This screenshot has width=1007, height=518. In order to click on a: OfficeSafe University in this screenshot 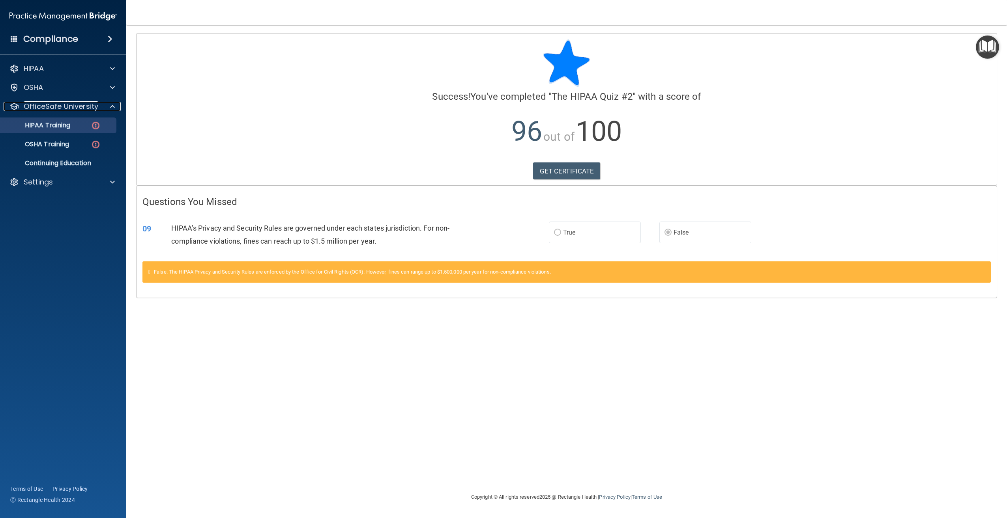, I will do `click(62, 106)`.